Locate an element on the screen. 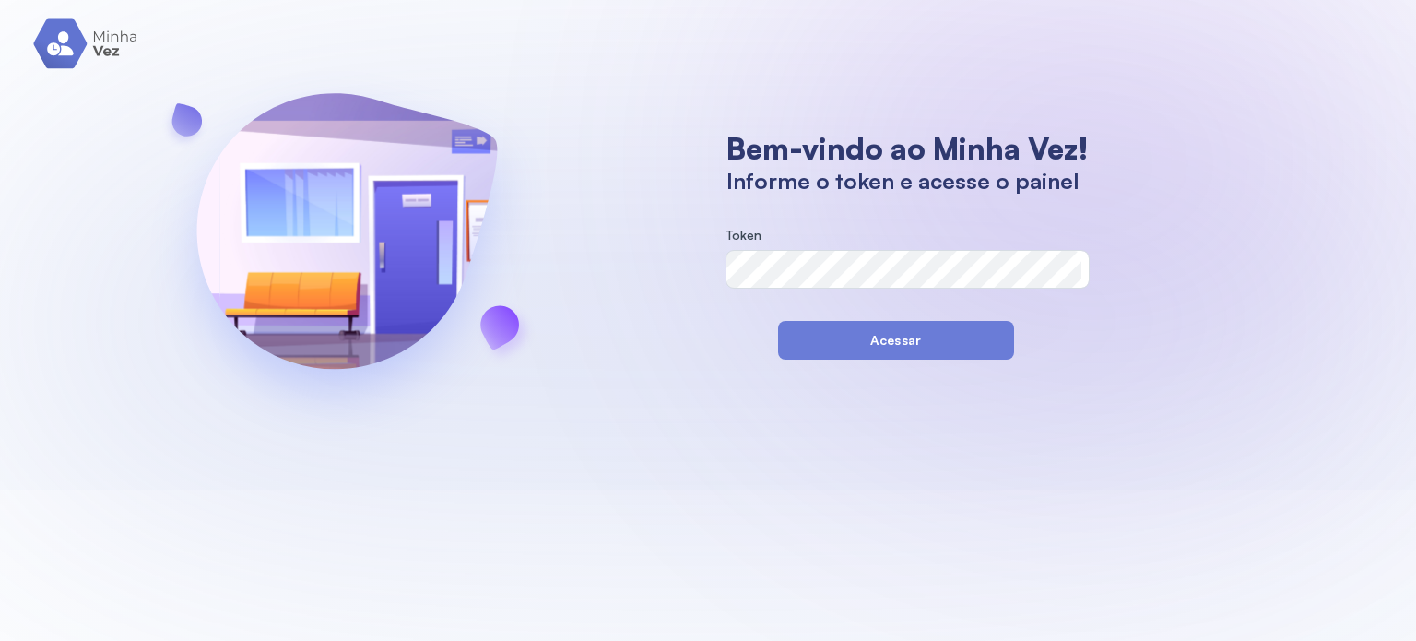 The height and width of the screenshot is (641, 1416). img: logo.svg is located at coordinates (86, 43).